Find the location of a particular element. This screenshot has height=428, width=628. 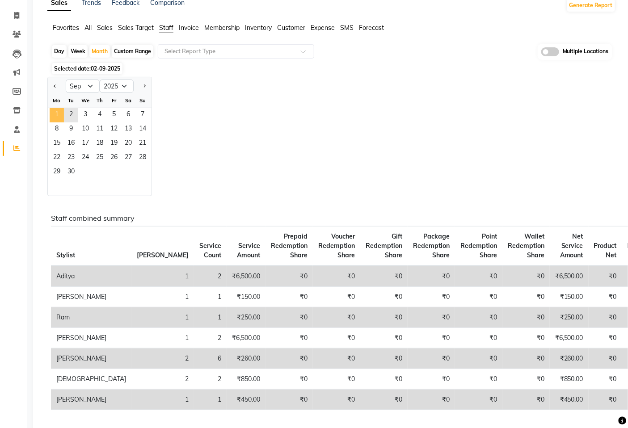

td: ₹260.00 is located at coordinates (569, 359).